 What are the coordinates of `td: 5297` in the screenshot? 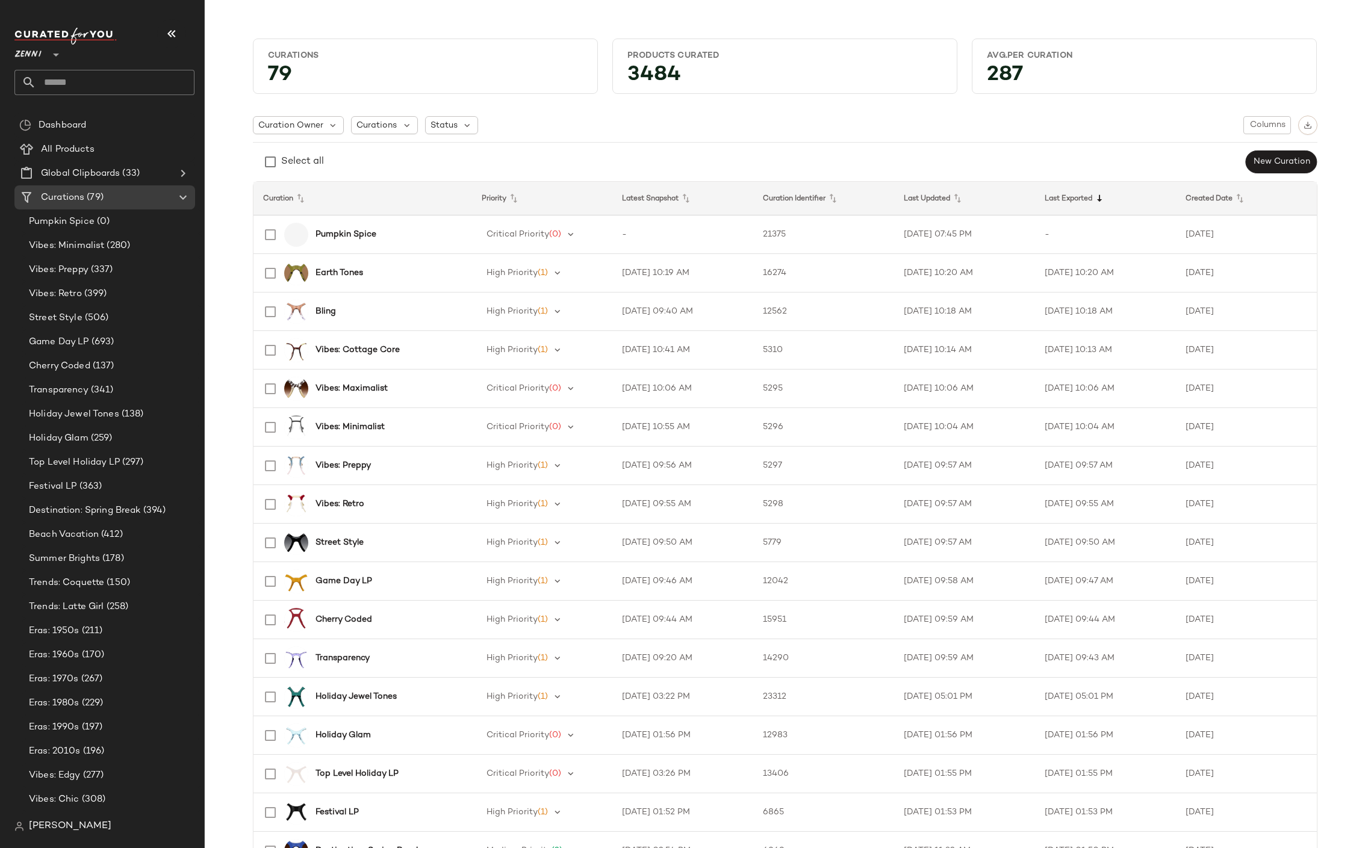 It's located at (824, 466).